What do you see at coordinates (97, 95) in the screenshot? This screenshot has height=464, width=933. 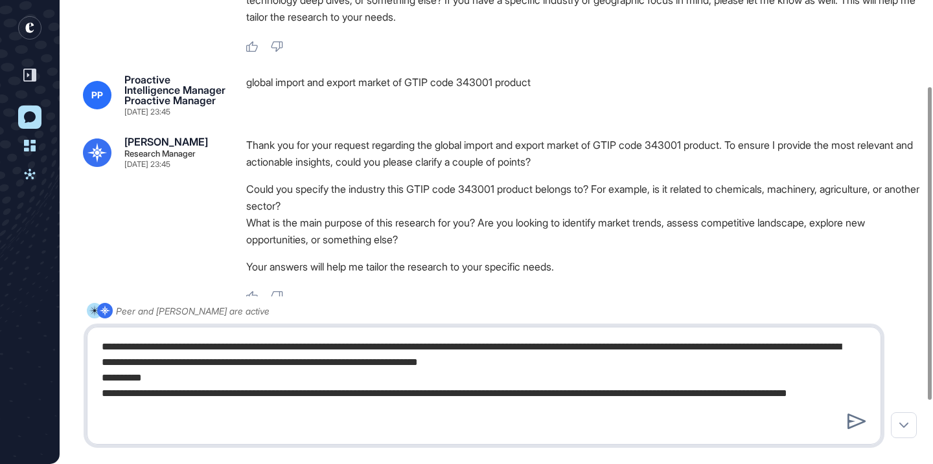 I see `span: PP` at bounding box center [97, 95].